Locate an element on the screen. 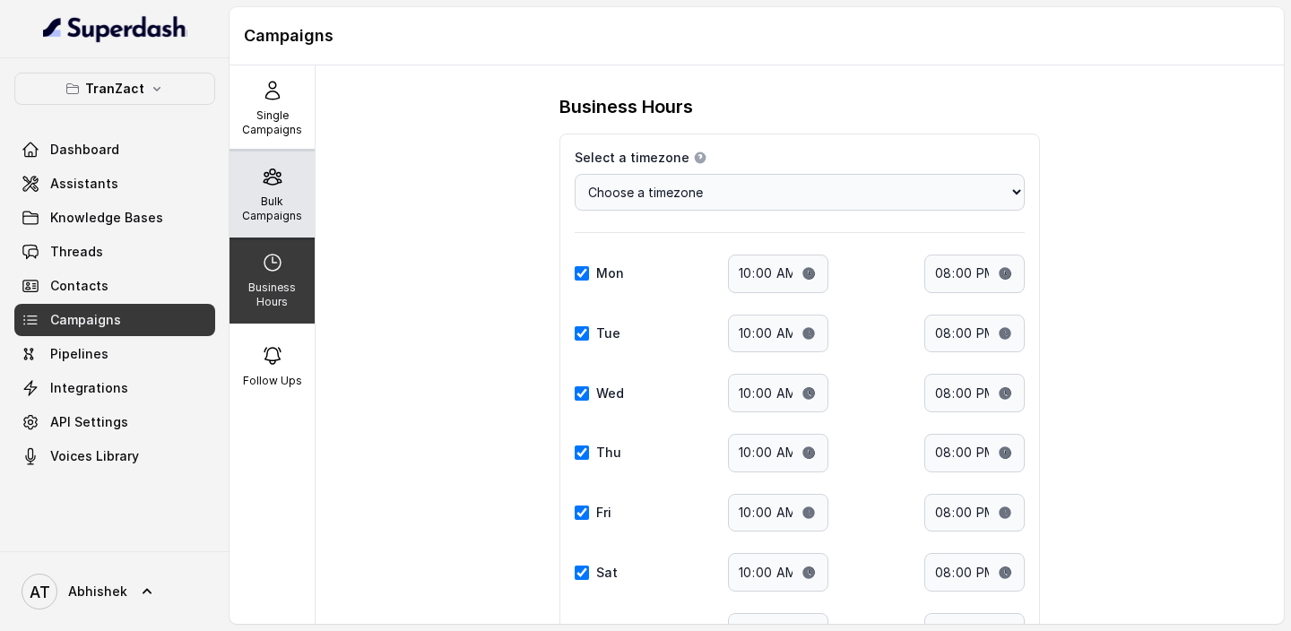 This screenshot has width=1291, height=631. button: TranZact is located at coordinates (115, 89).